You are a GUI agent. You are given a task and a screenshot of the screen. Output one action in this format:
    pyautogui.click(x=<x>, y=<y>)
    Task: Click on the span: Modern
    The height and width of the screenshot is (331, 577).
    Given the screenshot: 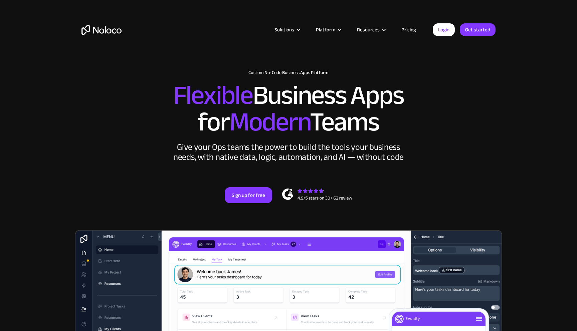 What is the action you would take?
    pyautogui.click(x=269, y=122)
    